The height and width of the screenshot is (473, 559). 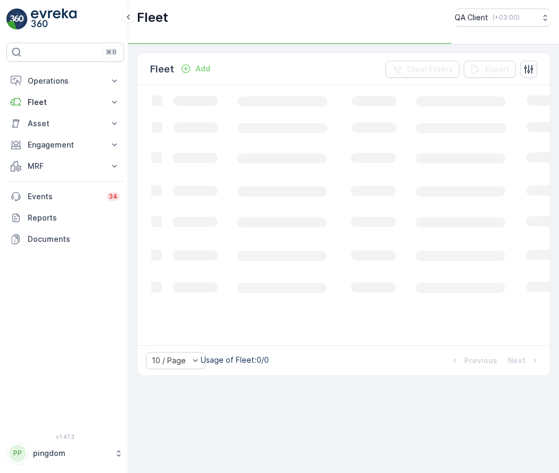 I want to click on p: Asset, so click(x=65, y=124).